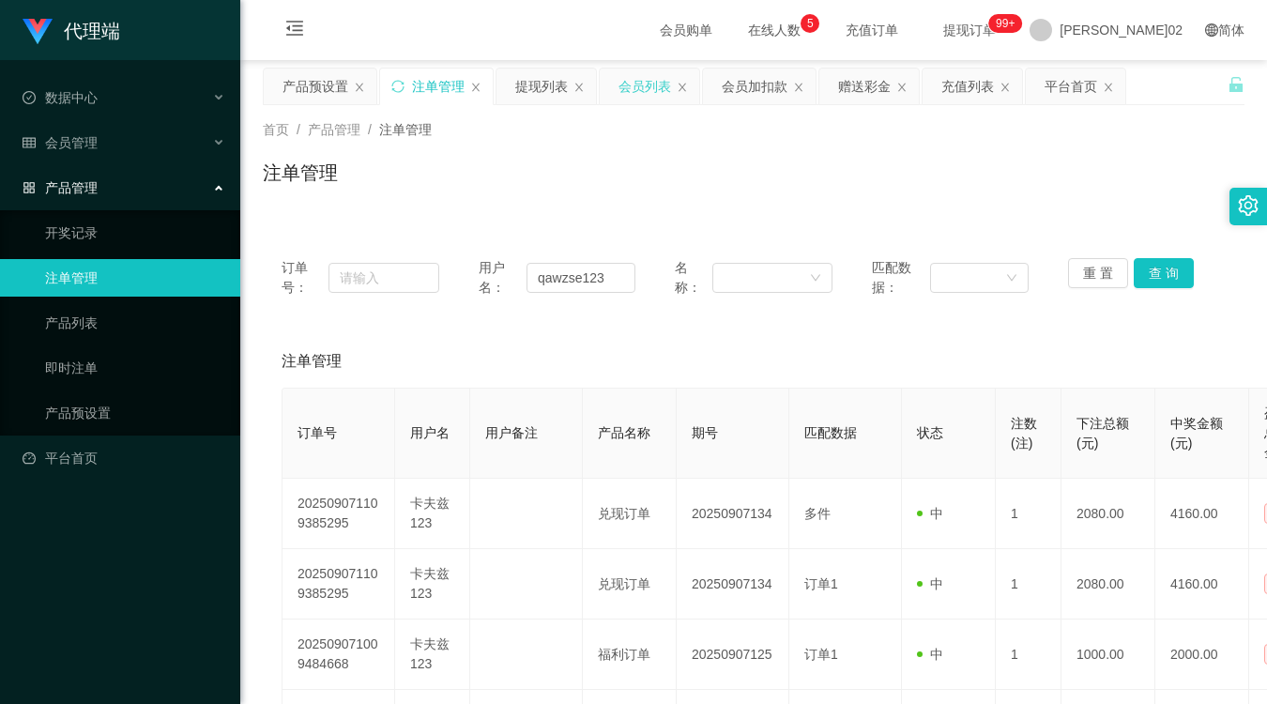  What do you see at coordinates (1005, 23) in the screenshot?
I see `sup: 1109` at bounding box center [1005, 23].